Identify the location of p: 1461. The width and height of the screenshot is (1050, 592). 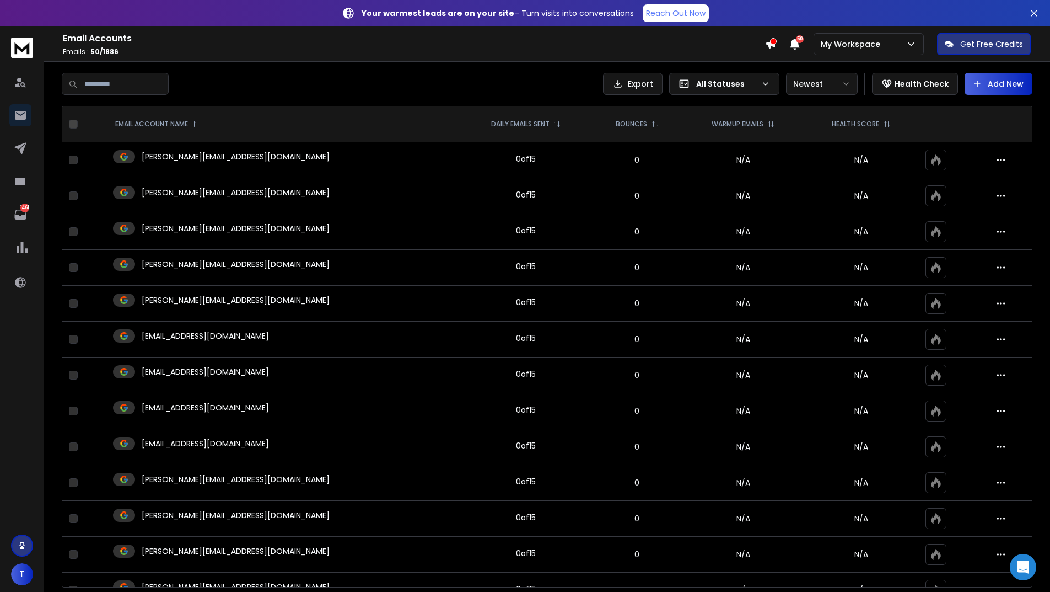
(25, 208).